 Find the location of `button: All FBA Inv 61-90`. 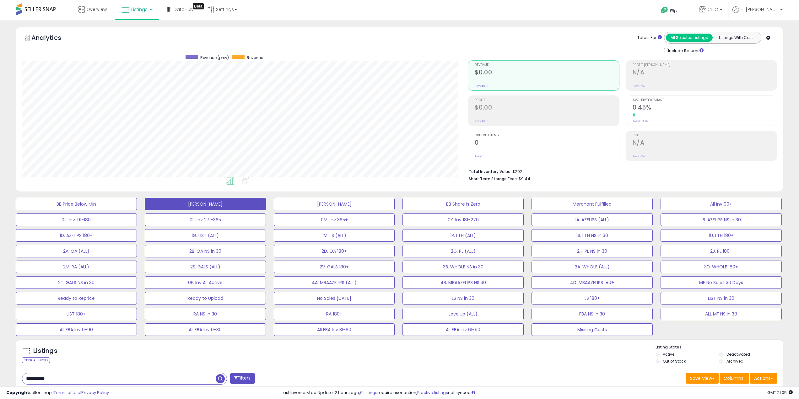

button: All FBA Inv 61-90 is located at coordinates (463, 329).